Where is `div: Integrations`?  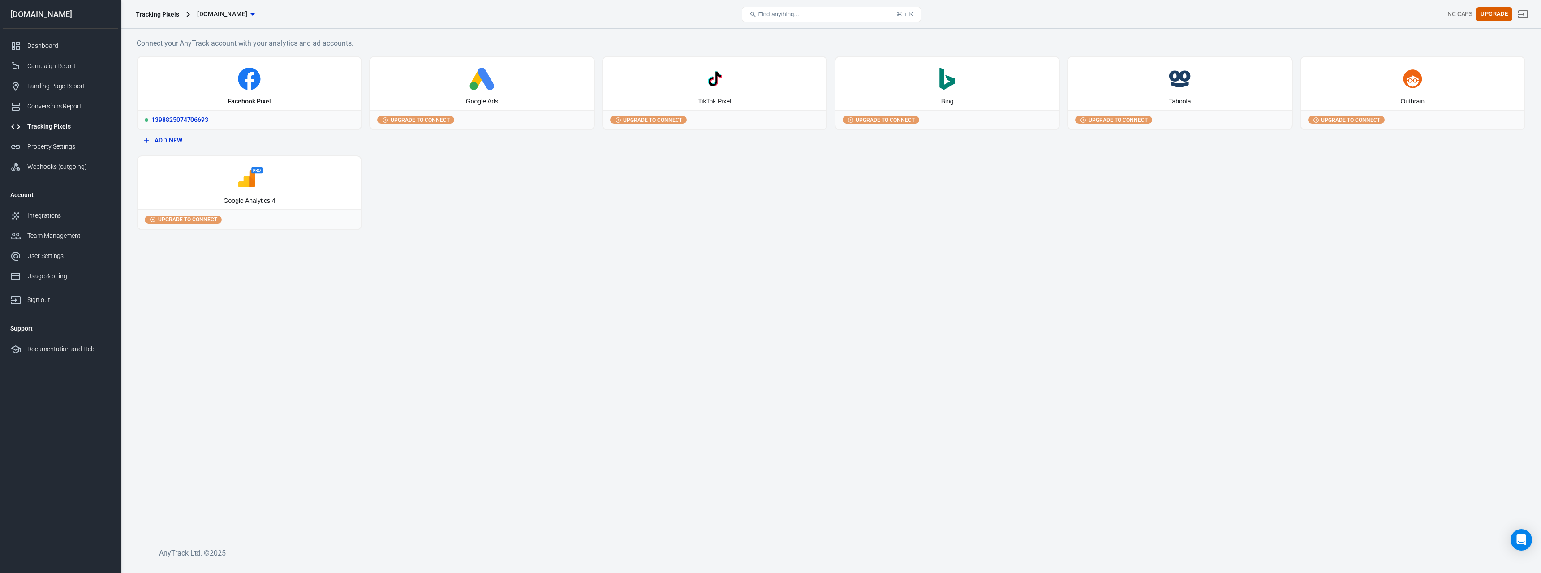 div: Integrations is located at coordinates (69, 215).